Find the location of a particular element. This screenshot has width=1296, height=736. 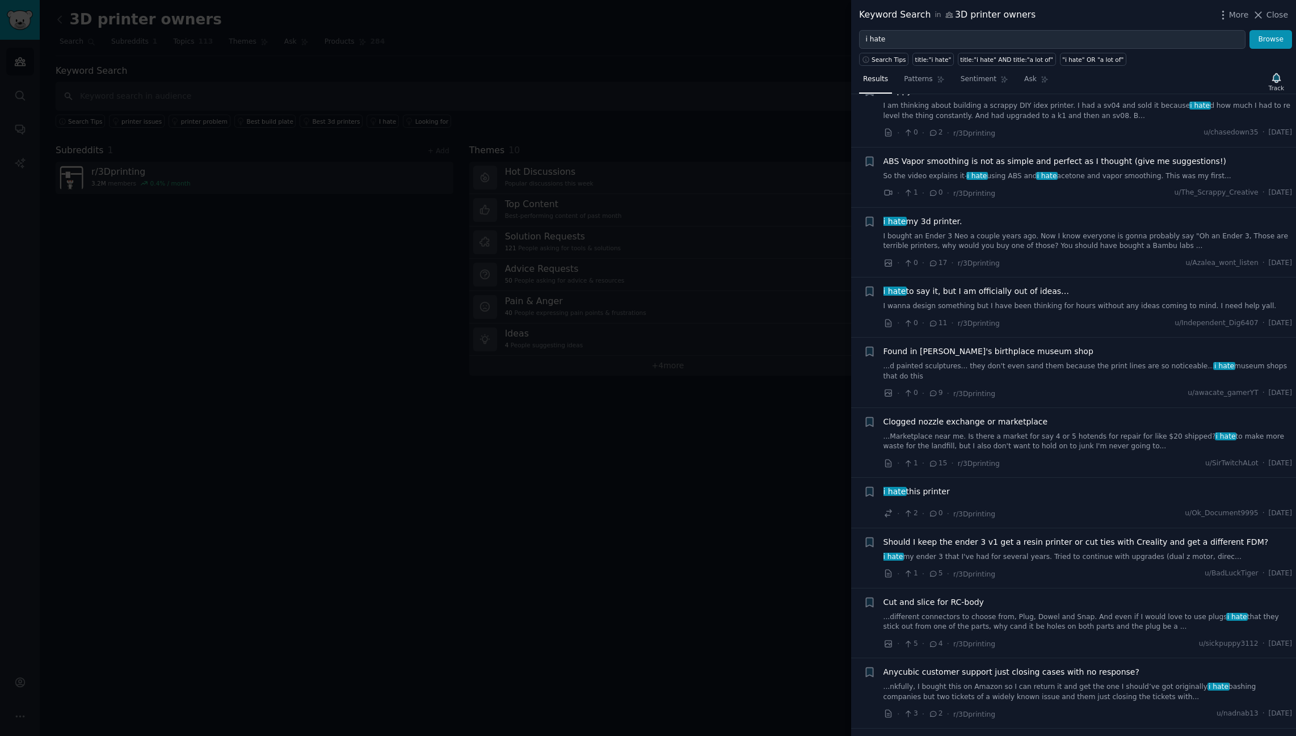

span: Sentiment is located at coordinates (978, 79).